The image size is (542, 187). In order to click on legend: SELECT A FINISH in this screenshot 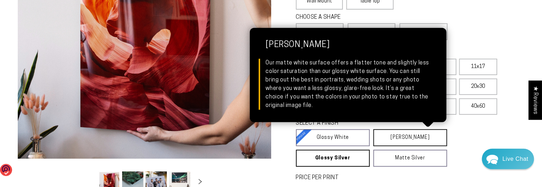, I will do `click(363, 124)`.